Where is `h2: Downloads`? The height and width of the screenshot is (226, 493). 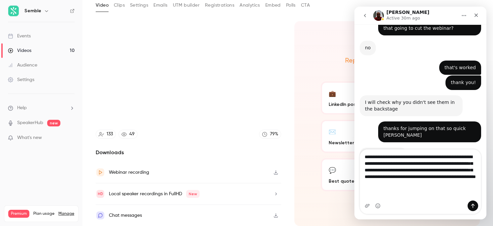
h2: Downloads is located at coordinates (189, 152).